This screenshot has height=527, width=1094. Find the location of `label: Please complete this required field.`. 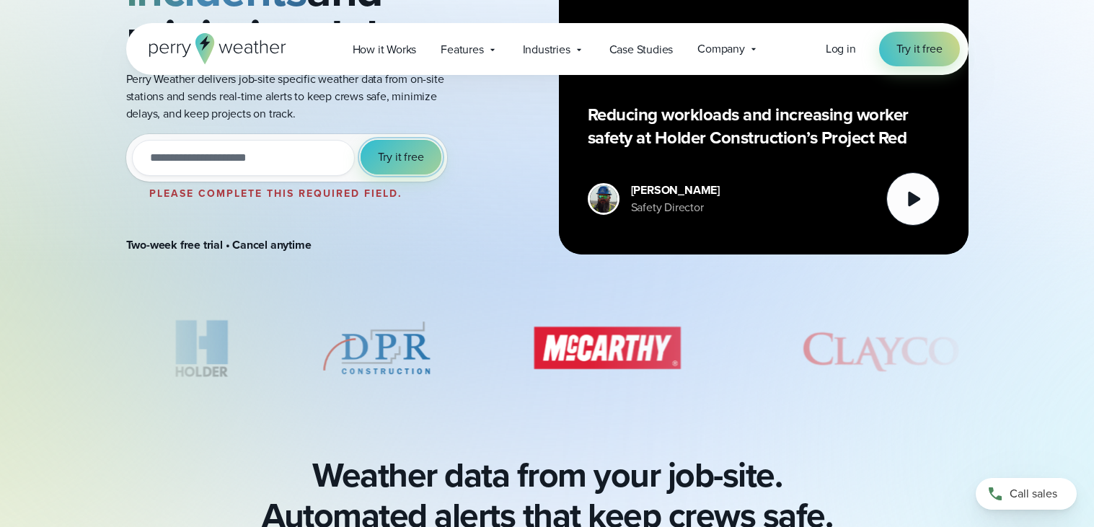

label: Please complete this required field. is located at coordinates (276, 193).